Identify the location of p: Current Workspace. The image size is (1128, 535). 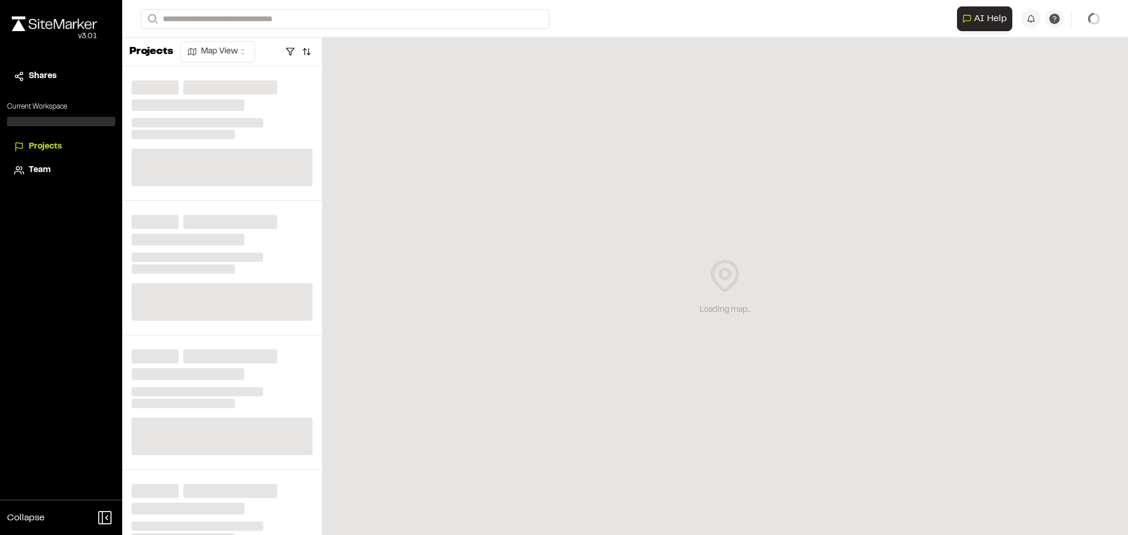
(61, 107).